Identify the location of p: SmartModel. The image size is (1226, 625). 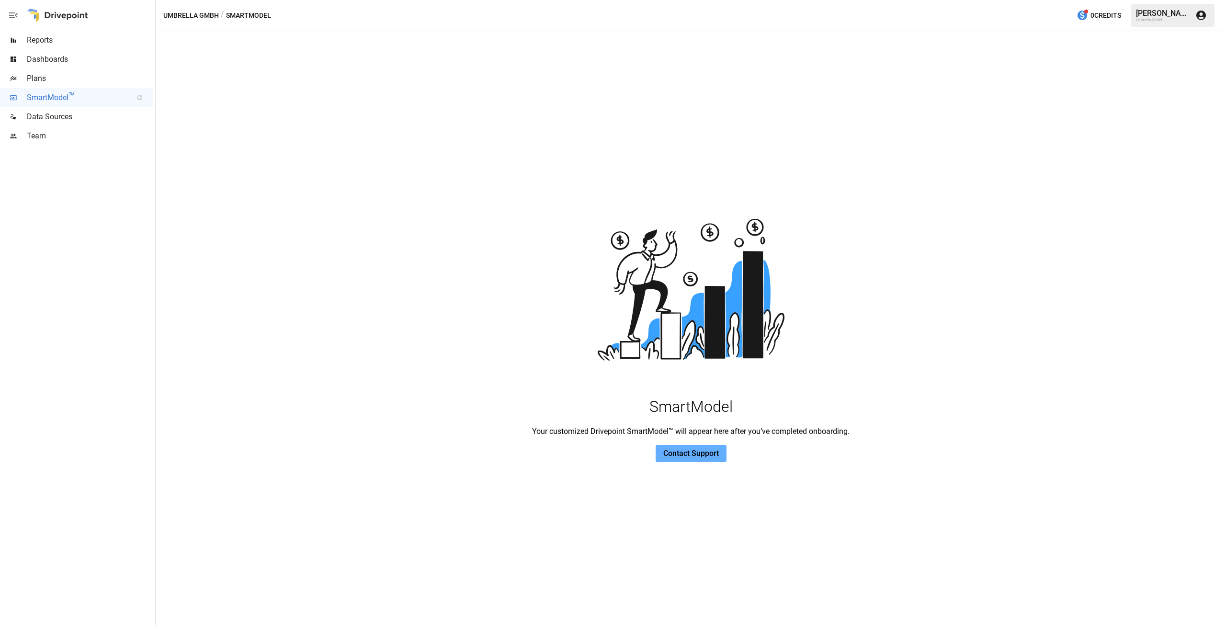
(690, 406).